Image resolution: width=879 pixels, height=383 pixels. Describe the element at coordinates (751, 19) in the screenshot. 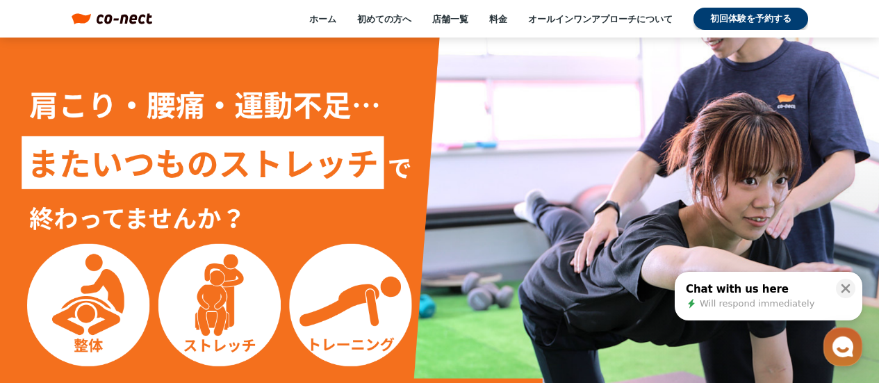

I see `a: 初回体験を予約する` at that location.